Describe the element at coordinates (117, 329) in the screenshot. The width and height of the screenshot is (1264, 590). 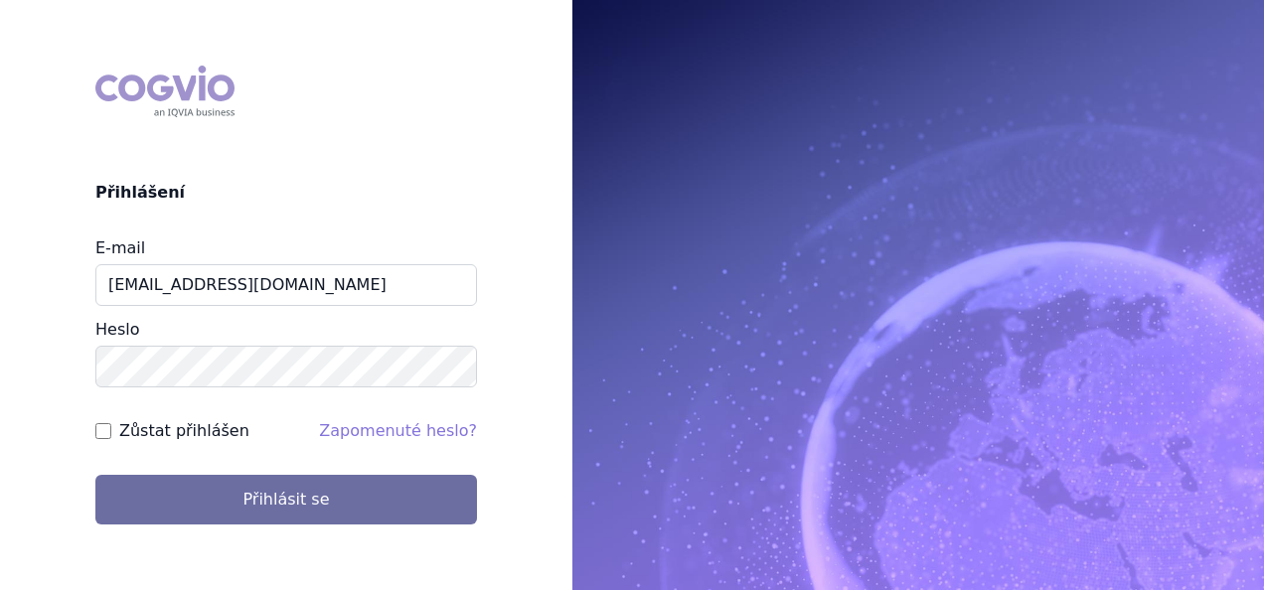
I see `label: Heslo` at that location.